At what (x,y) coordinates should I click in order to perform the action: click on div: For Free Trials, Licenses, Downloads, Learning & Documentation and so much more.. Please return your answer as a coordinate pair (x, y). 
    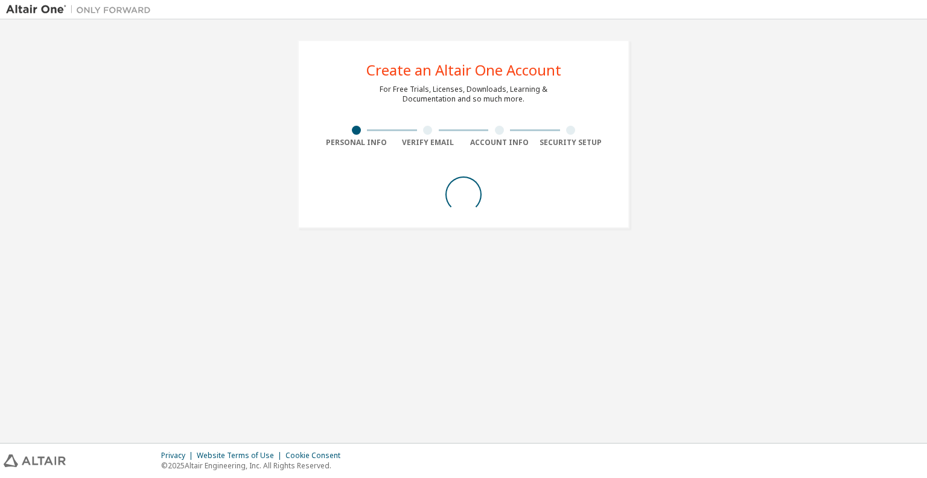
    Looking at the image, I should click on (464, 94).